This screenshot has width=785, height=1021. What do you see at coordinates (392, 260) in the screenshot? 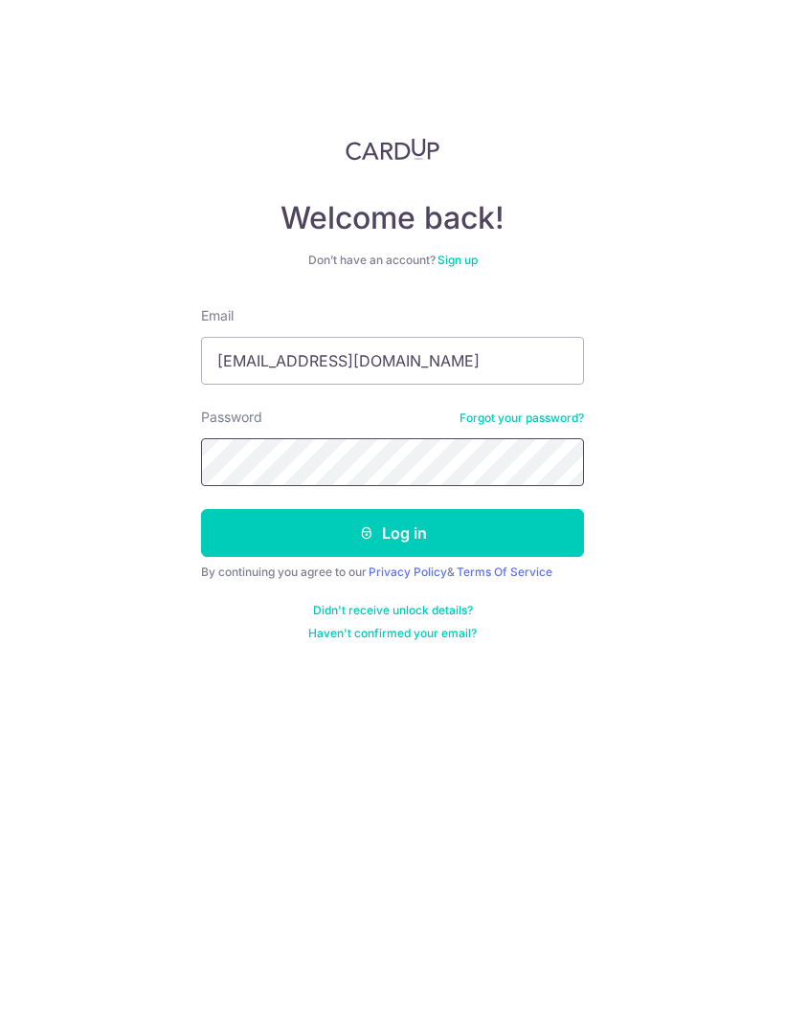
I see `div: Don’t have an account?` at bounding box center [392, 260].